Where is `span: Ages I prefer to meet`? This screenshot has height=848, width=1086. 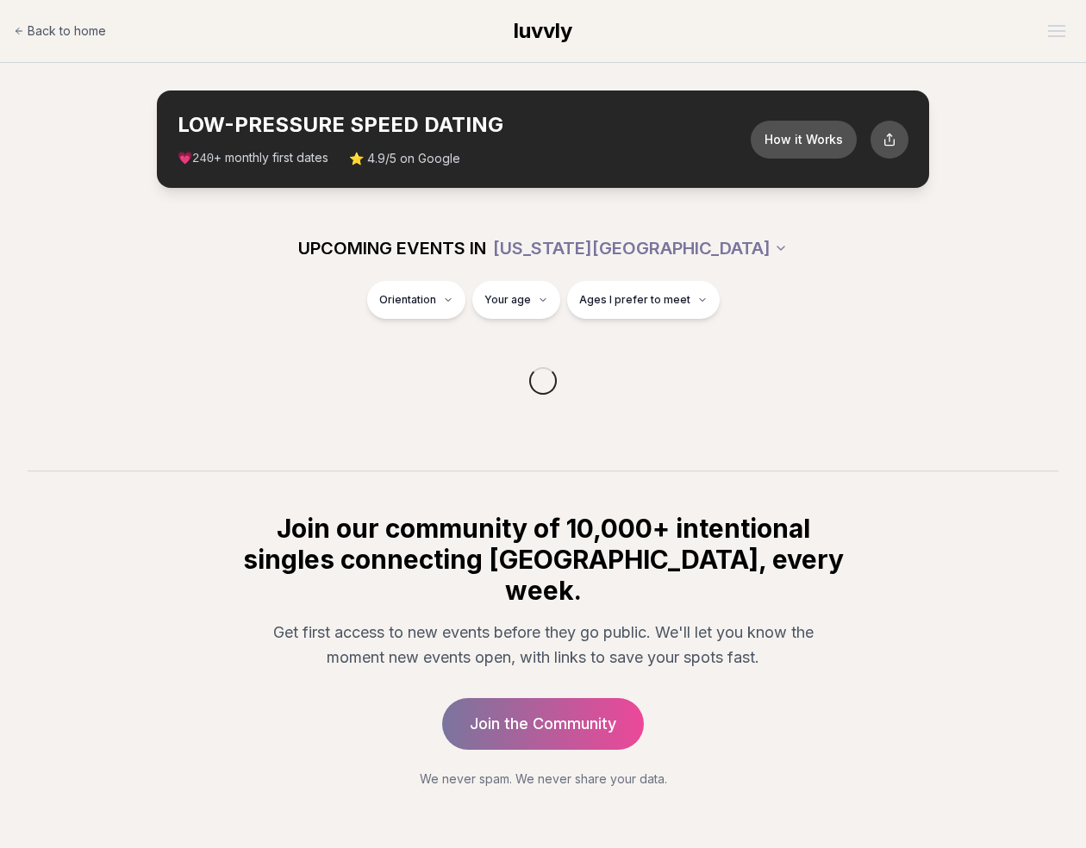
span: Ages I prefer to meet is located at coordinates (634, 300).